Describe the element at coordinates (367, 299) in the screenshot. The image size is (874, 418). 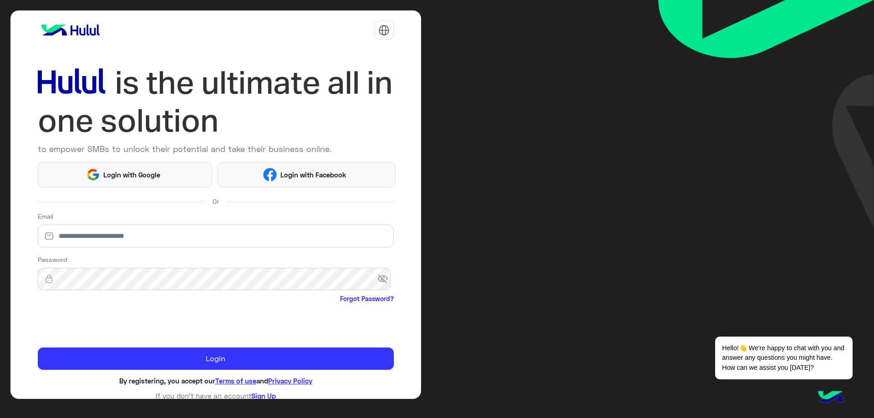
I see `a: Forgot Password?` at that location.